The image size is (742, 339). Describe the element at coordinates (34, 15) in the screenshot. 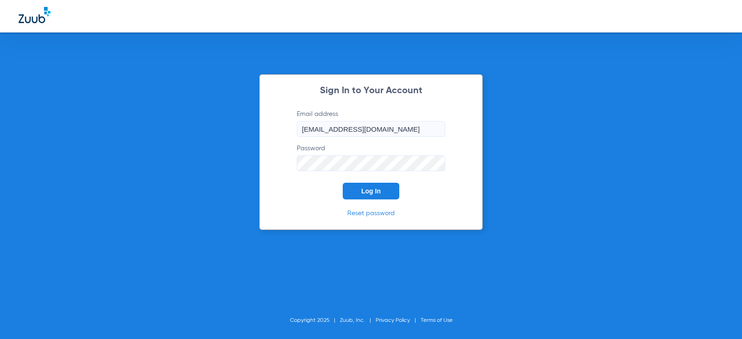

I see `img: Zuub Logo` at that location.